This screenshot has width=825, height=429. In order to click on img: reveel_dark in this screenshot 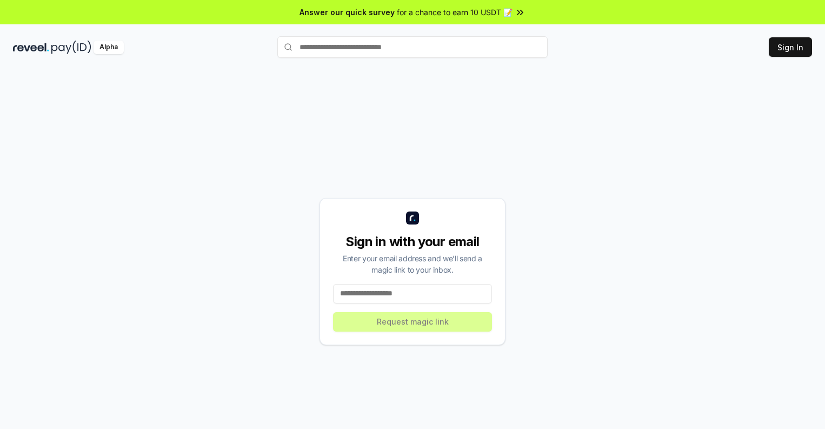, I will do `click(31, 47)`.